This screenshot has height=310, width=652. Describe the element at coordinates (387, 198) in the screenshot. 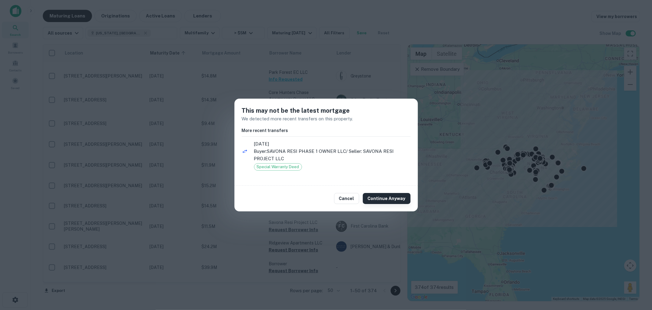

I see `button: Continue Anyway` at that location.